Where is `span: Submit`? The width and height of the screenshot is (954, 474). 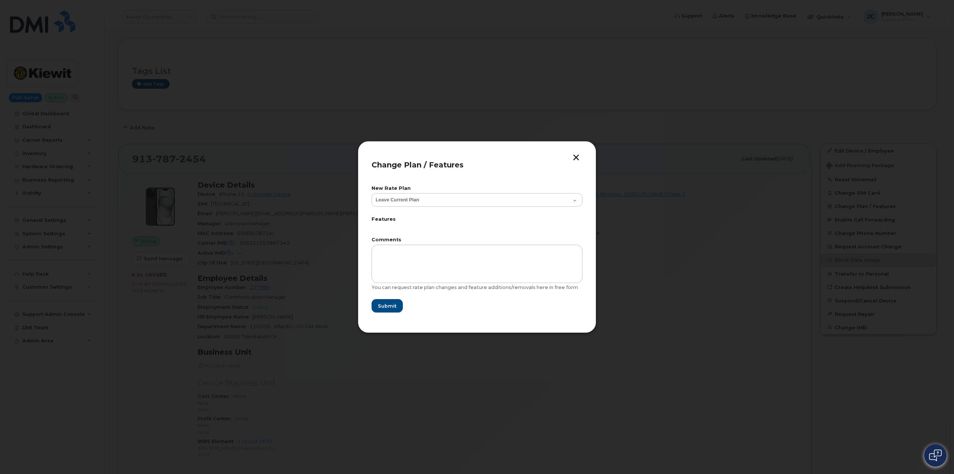
span: Submit is located at coordinates (387, 306).